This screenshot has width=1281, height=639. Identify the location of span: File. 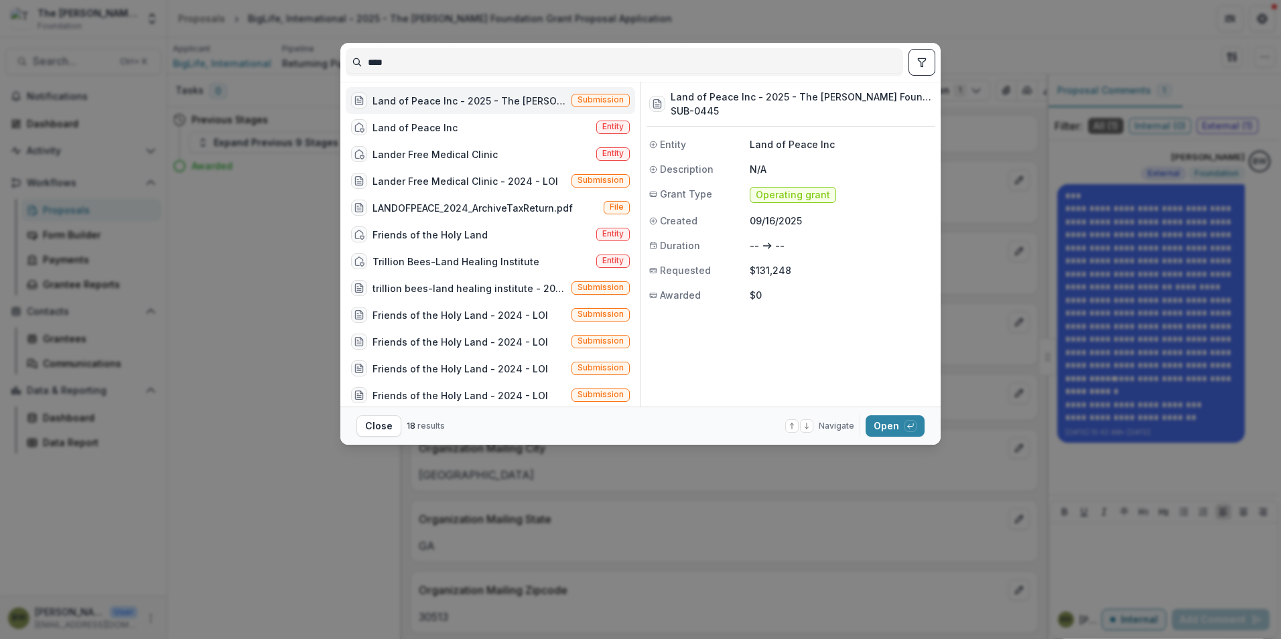
(616, 207).